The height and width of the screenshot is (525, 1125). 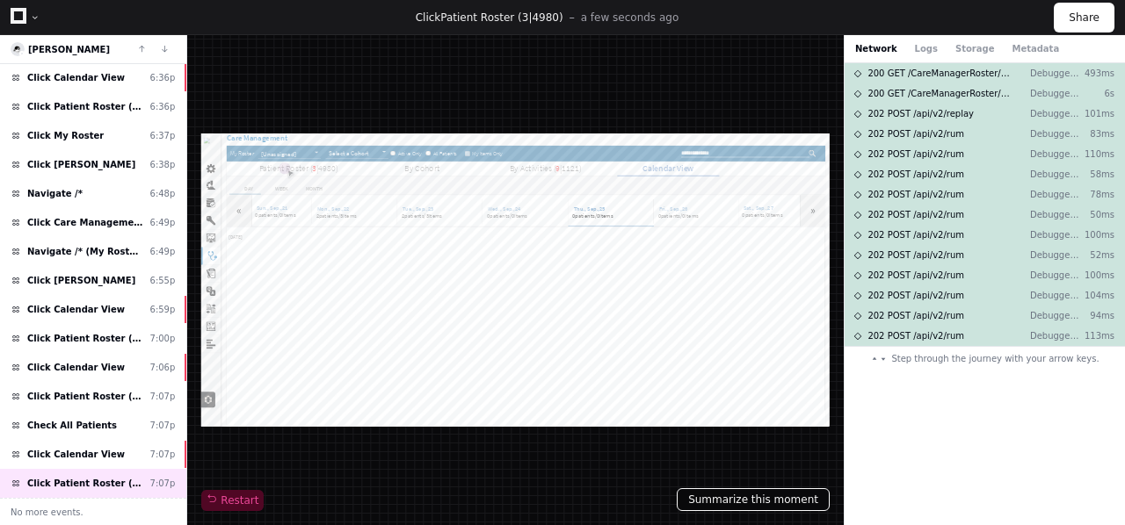 I want to click on span: Fri., Sep.,, so click(x=1051, y=169).